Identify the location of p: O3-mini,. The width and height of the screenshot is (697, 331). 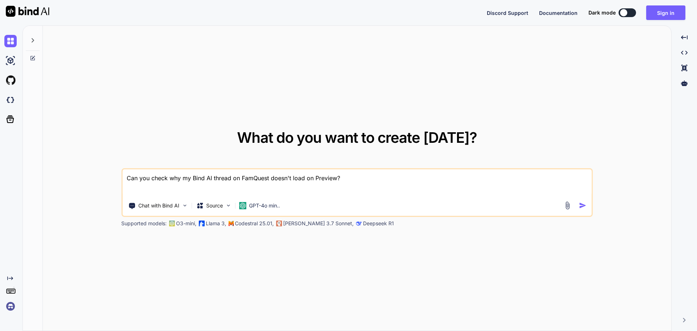
(186, 223).